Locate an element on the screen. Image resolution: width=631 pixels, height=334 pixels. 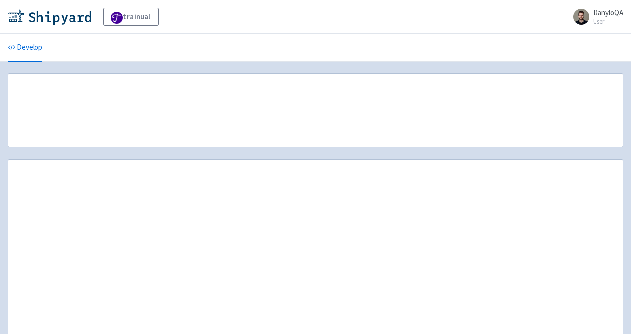
a: DanyloQA User is located at coordinates (595, 17).